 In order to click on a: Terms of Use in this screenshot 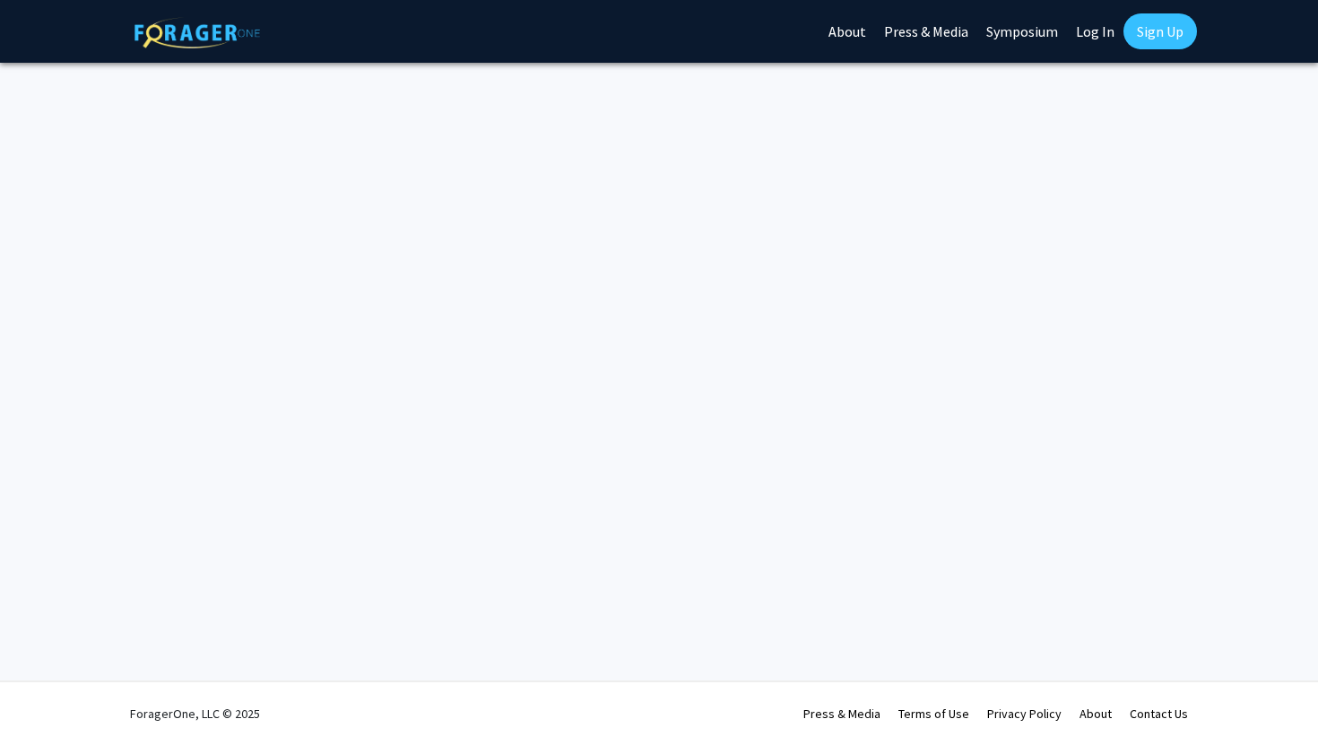, I will do `click(934, 714)`.